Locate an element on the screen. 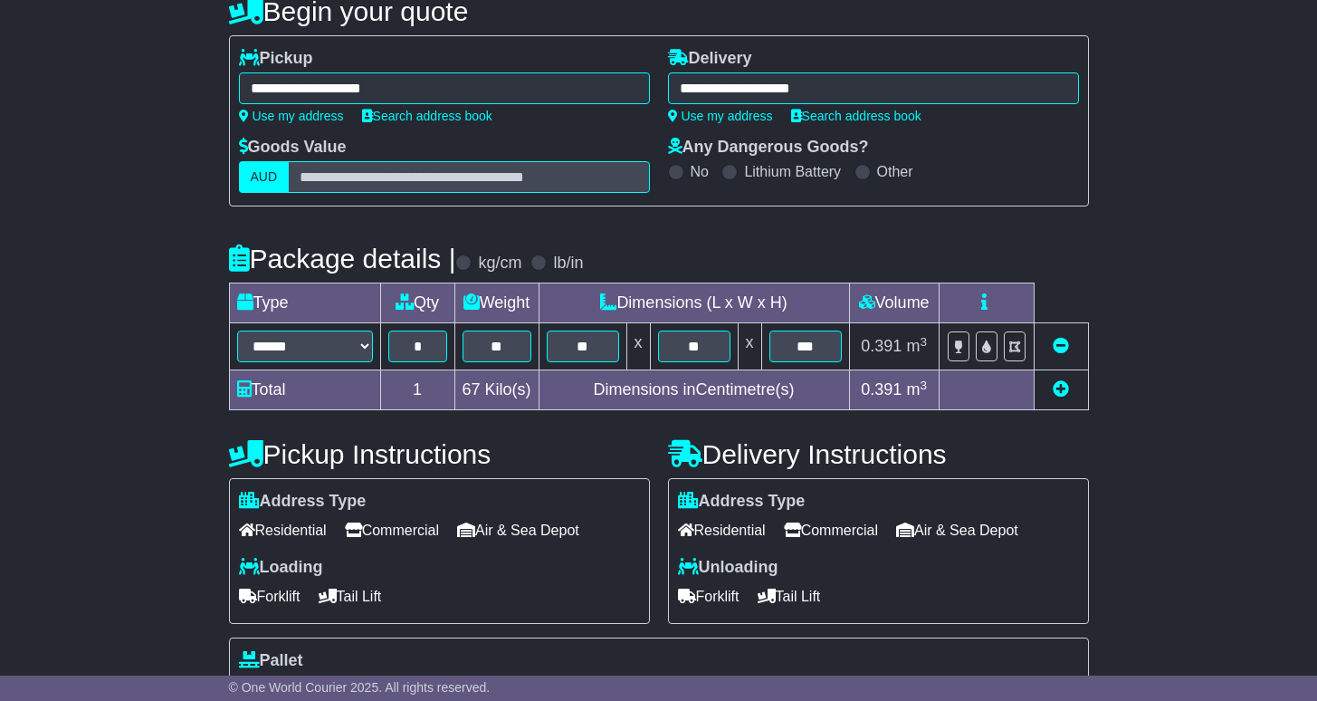  label: No is located at coordinates (700, 171).